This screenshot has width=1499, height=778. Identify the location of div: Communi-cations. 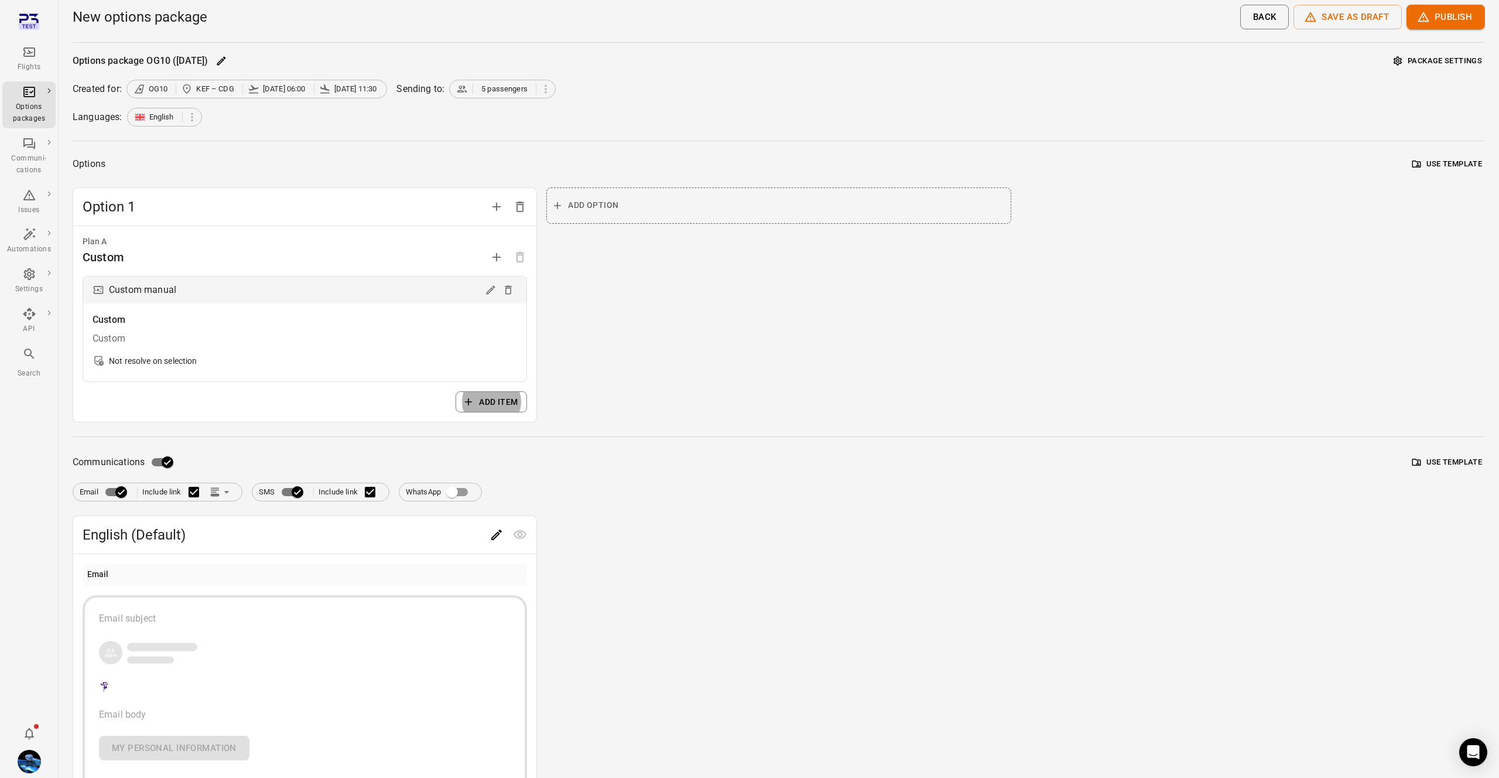
(29, 165).